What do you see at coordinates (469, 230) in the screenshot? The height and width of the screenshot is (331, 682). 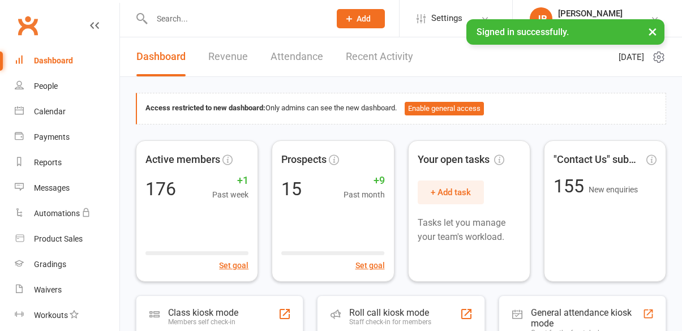 I see `p: Tasks let you manage your team's workload.` at bounding box center [469, 230].